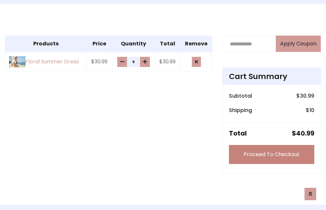 This screenshot has height=210, width=326. What do you see at coordinates (133, 44) in the screenshot?
I see `th: Quantity` at bounding box center [133, 44].